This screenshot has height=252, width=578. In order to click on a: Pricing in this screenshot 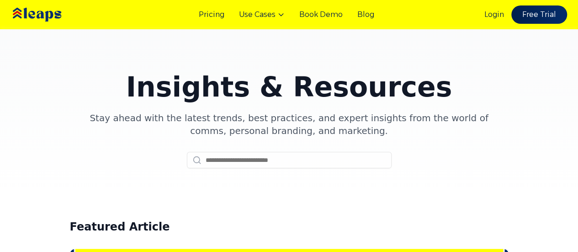, I will do `click(212, 15)`.